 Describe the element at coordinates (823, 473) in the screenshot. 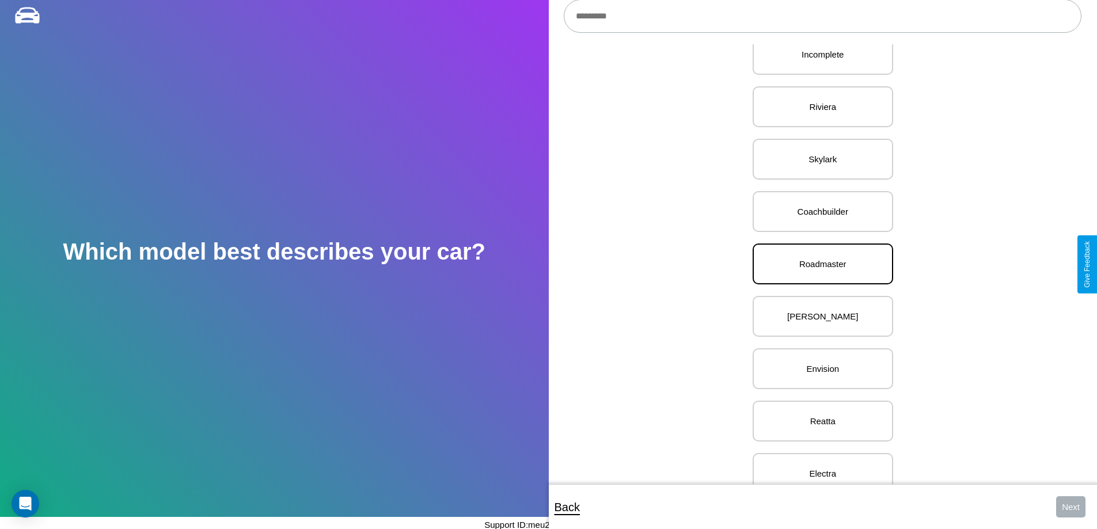

I see `p: Electra` at that location.